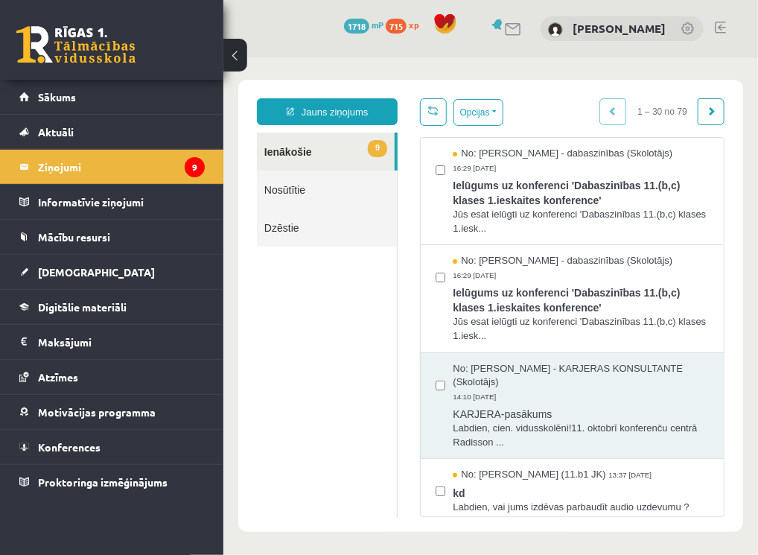 This screenshot has height=555, width=758. Describe the element at coordinates (112, 412) in the screenshot. I see `a: Motivācijas programma` at that location.